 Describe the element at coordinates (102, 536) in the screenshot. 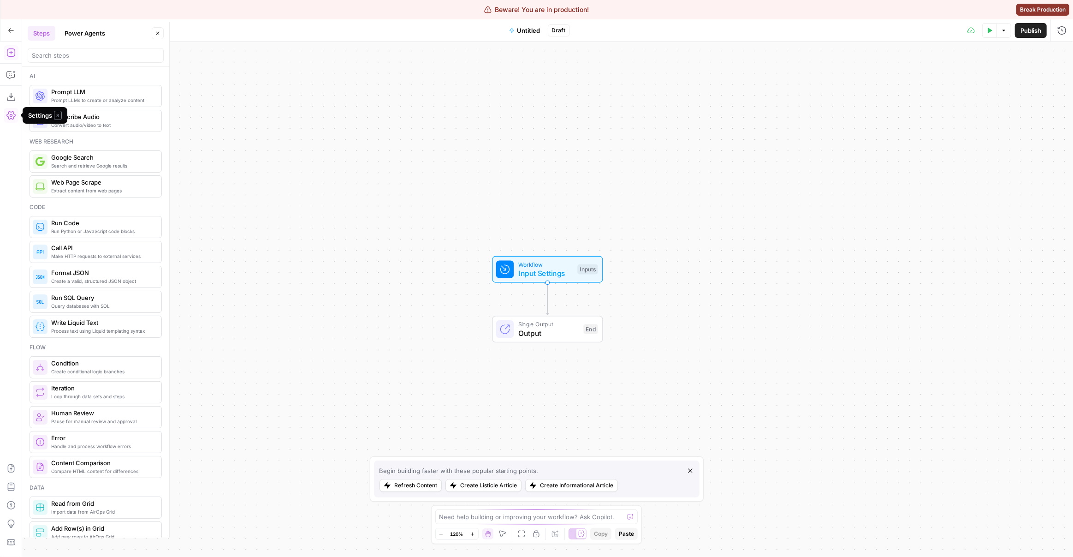

I see `span: Add new rows to AirOps Grid` at that location.